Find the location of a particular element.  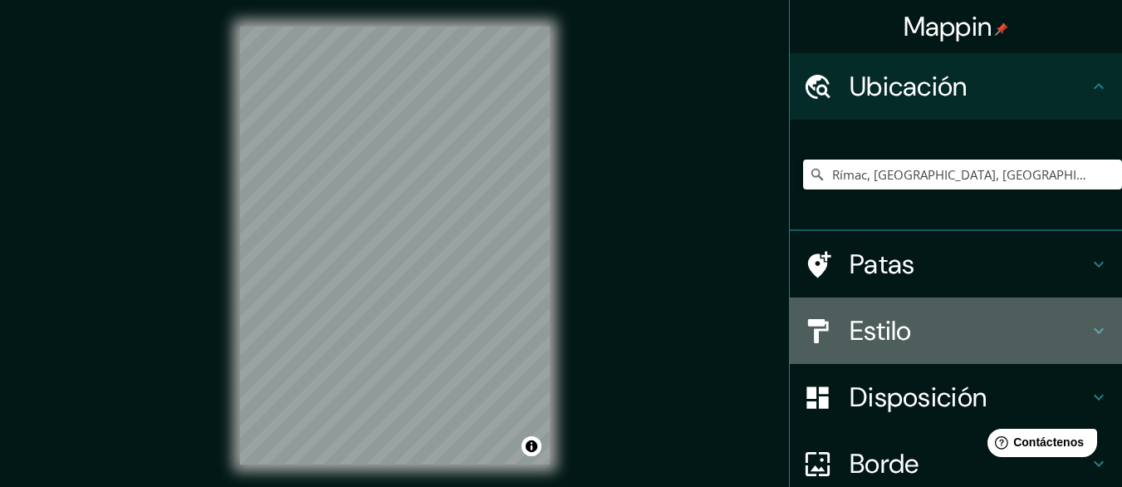

font: Borde is located at coordinates (885, 463).